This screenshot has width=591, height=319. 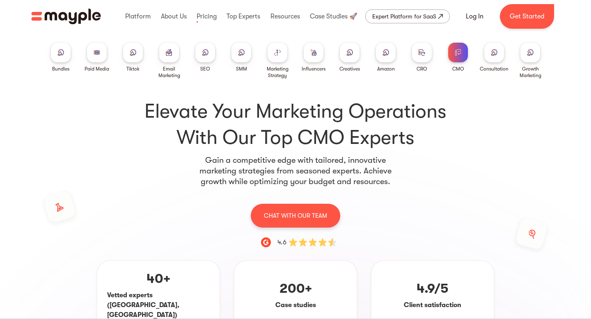 I want to click on div: Tiktok, so click(x=133, y=69).